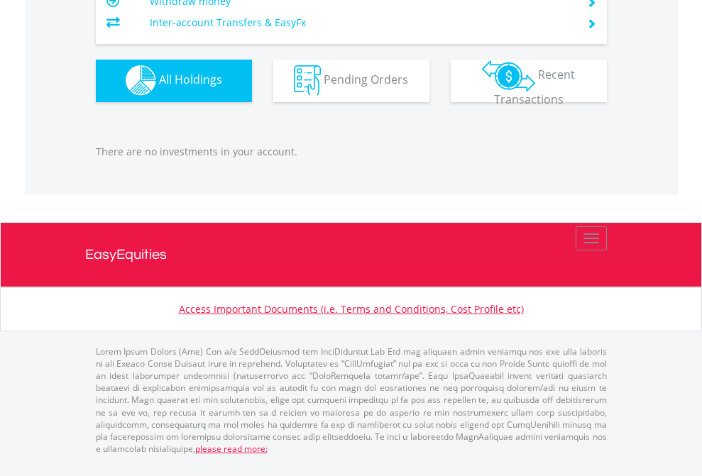  What do you see at coordinates (529, 81) in the screenshot?
I see `button: Recent Transactions` at bounding box center [529, 81].